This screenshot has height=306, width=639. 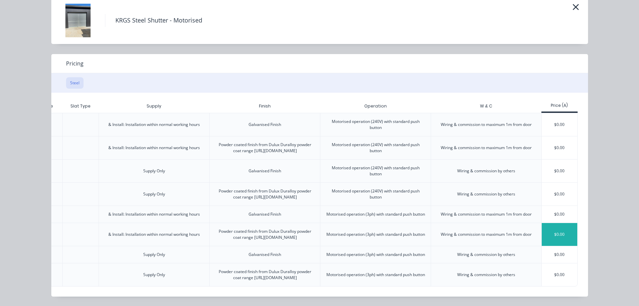 I want to click on span: Pricing, so click(x=75, y=63).